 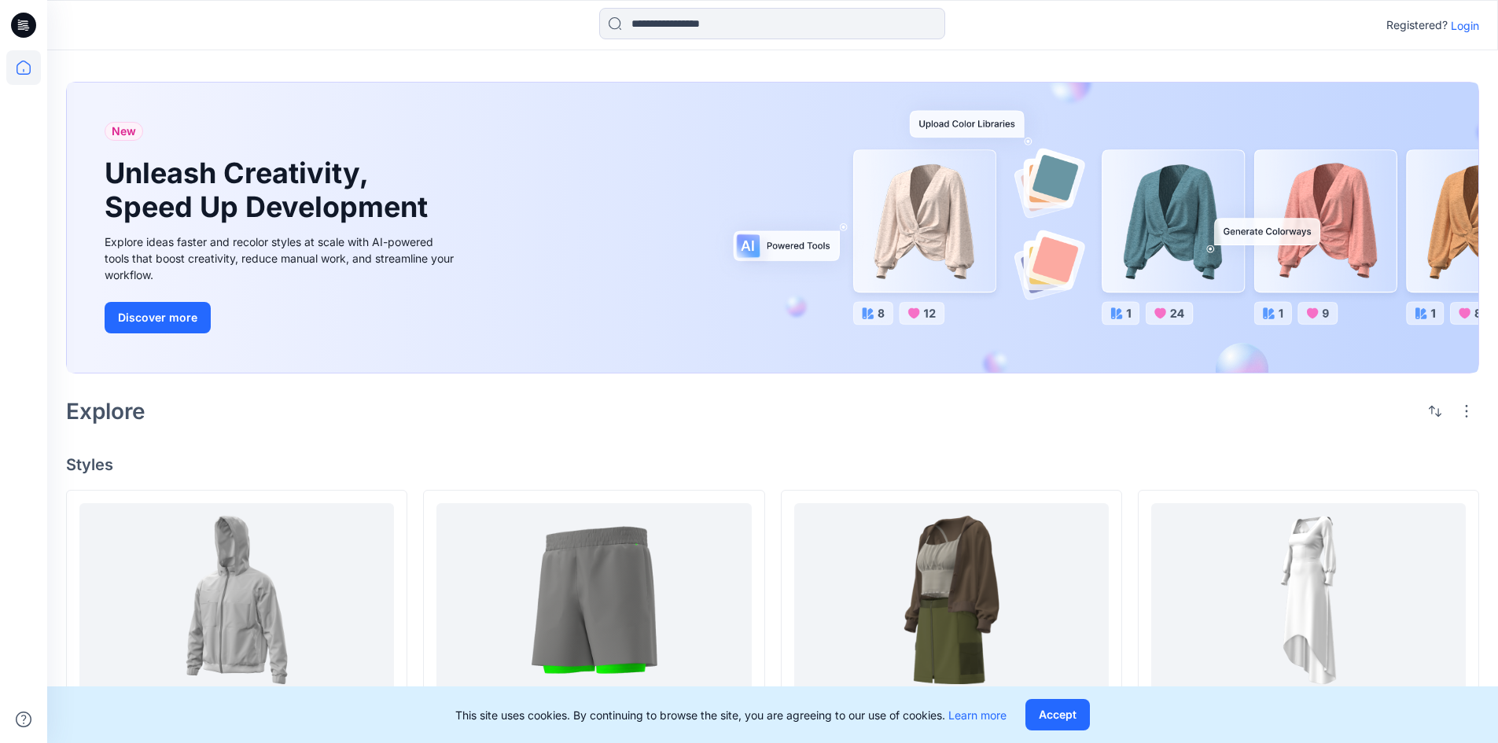 What do you see at coordinates (281, 258) in the screenshot?
I see `div: Explore ideas faster and recolor styles at scale with AI-powered tools that boost creativity, red...` at bounding box center [281, 258].